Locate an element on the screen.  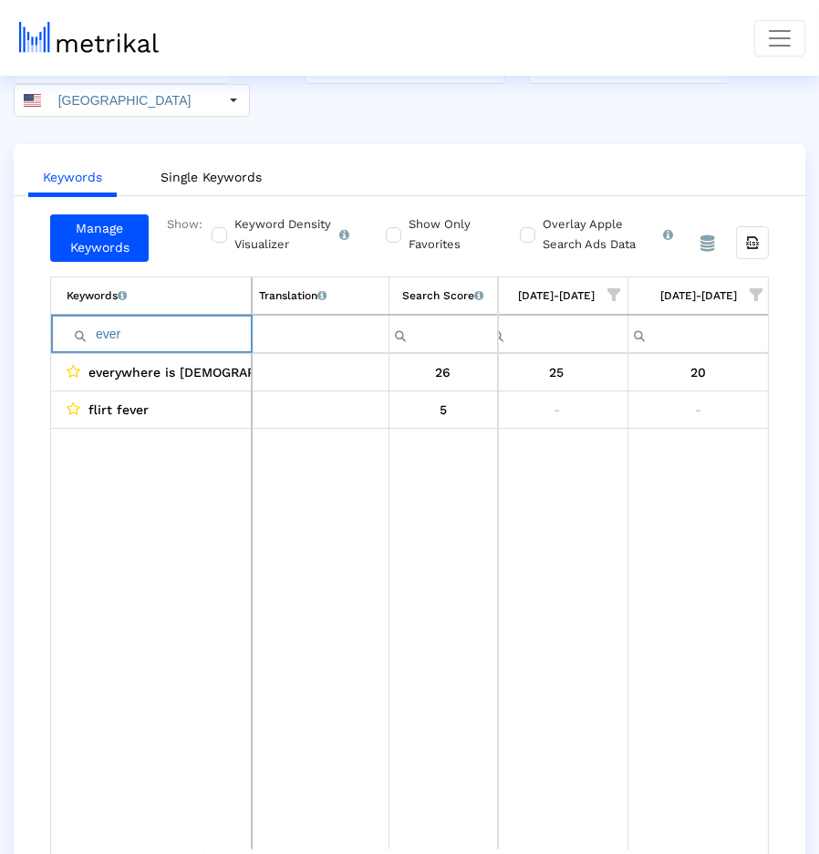
img: metrical-logo-light.png is located at coordinates (88, 37).